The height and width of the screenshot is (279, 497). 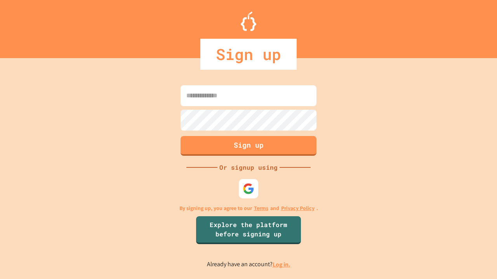 I want to click on a: Terms, so click(x=261, y=208).